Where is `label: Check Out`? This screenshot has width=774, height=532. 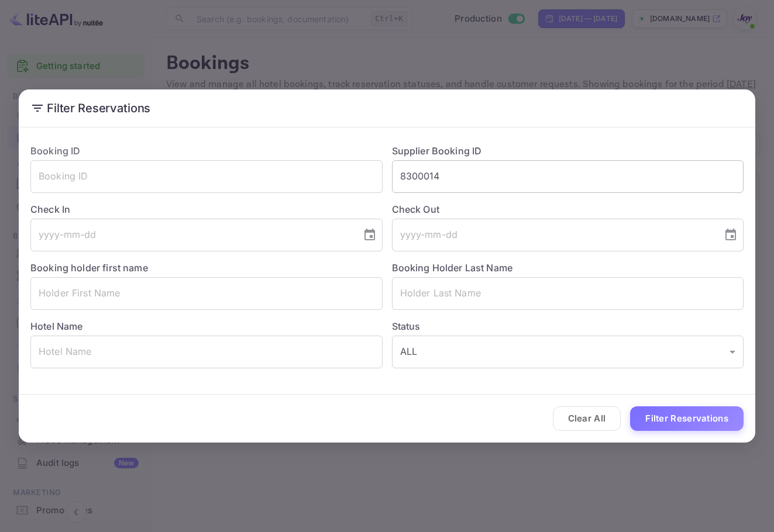 label: Check Out is located at coordinates (568, 209).